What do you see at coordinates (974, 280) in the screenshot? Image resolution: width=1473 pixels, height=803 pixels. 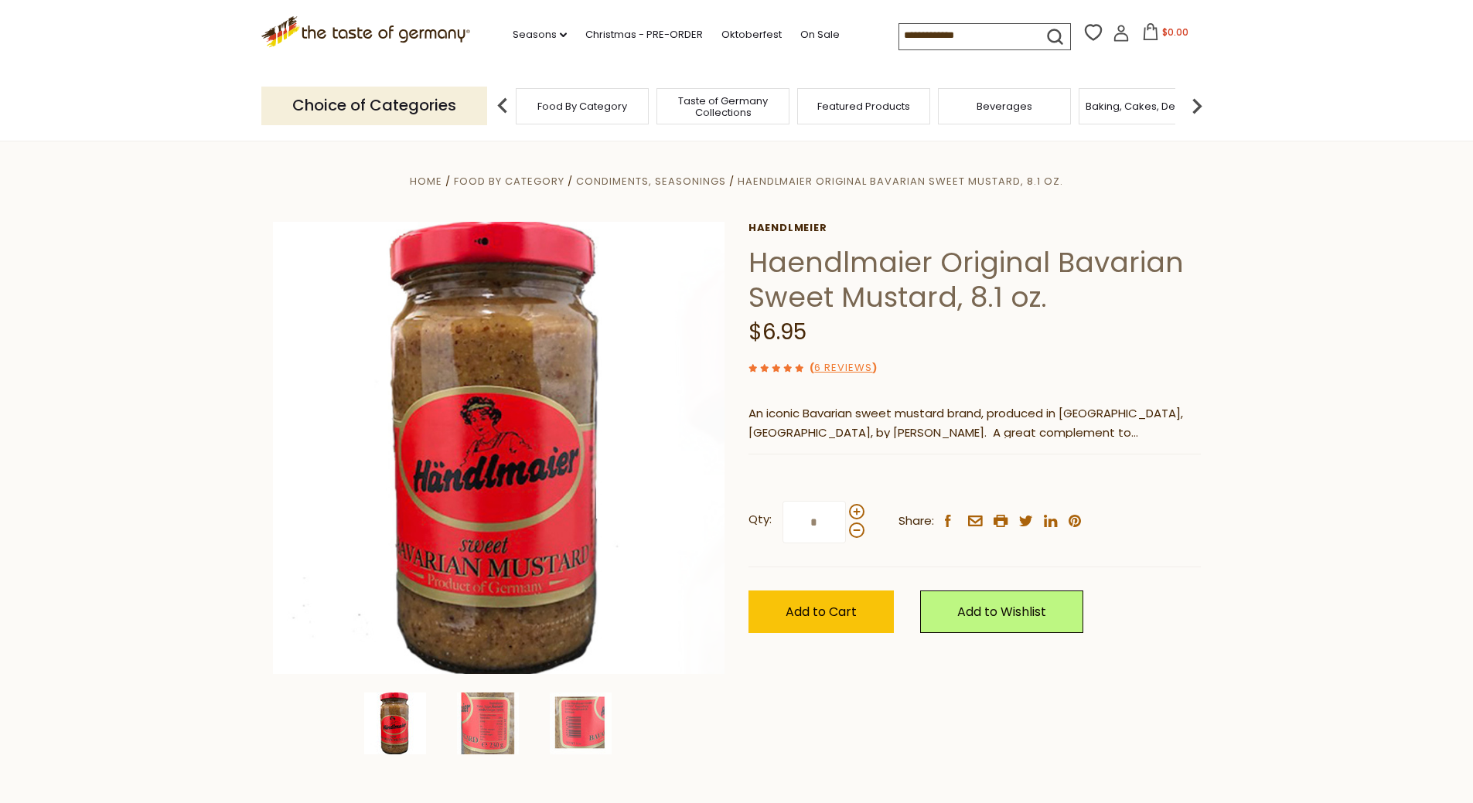 I see `h1: Haendlmaier Original Bavarian Sweet Mustard, 8.1 oz.` at bounding box center [974, 280].